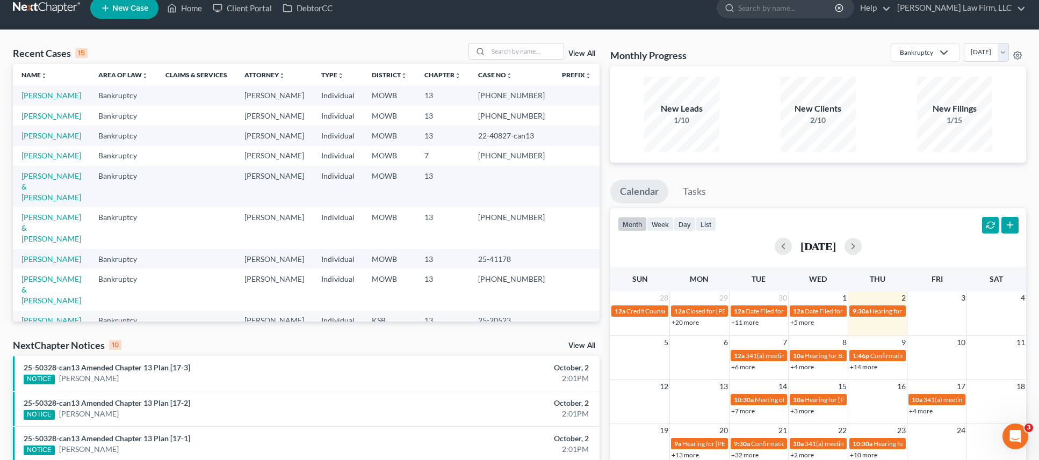  I want to click on button: week, so click(660, 224).